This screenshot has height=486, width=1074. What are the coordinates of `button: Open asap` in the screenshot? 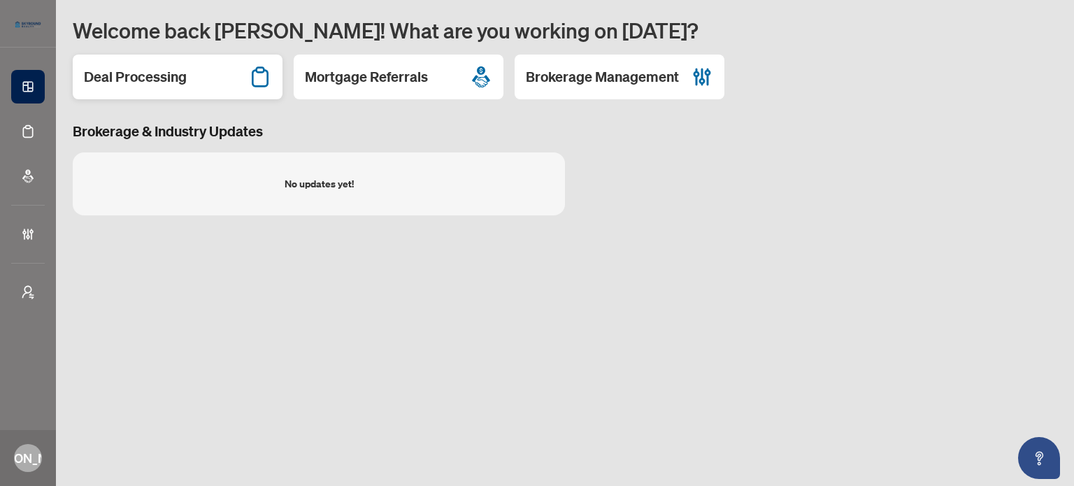 It's located at (1039, 458).